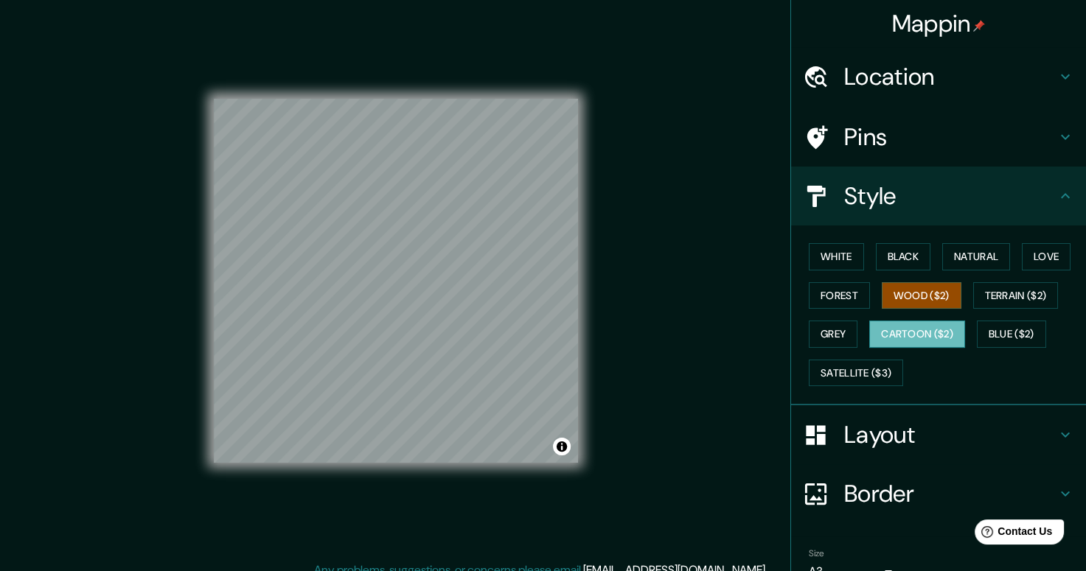 This screenshot has height=571, width=1086. What do you see at coordinates (950, 196) in the screenshot?
I see `h4: Style` at bounding box center [950, 196].